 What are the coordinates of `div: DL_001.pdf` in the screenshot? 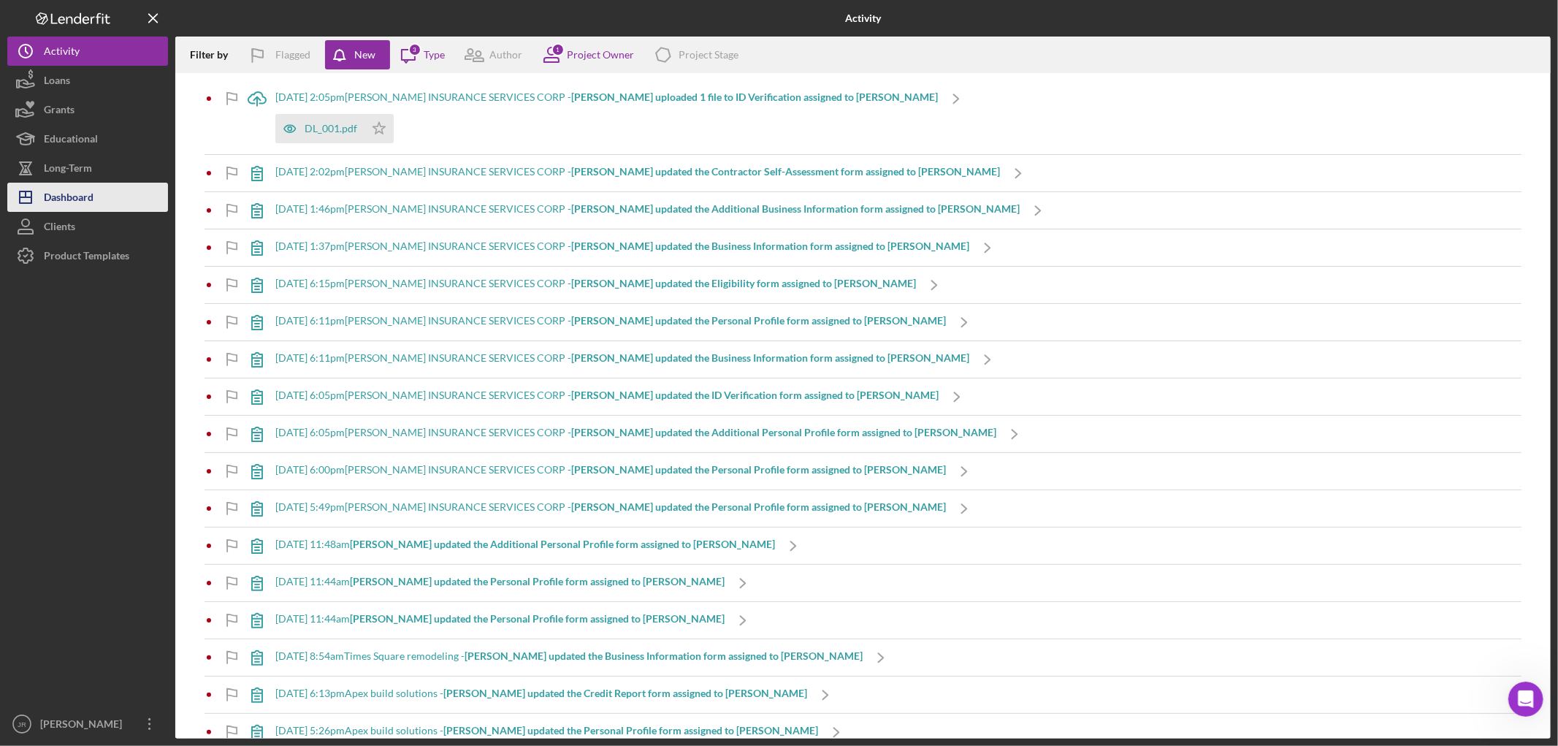 It's located at (331, 129).